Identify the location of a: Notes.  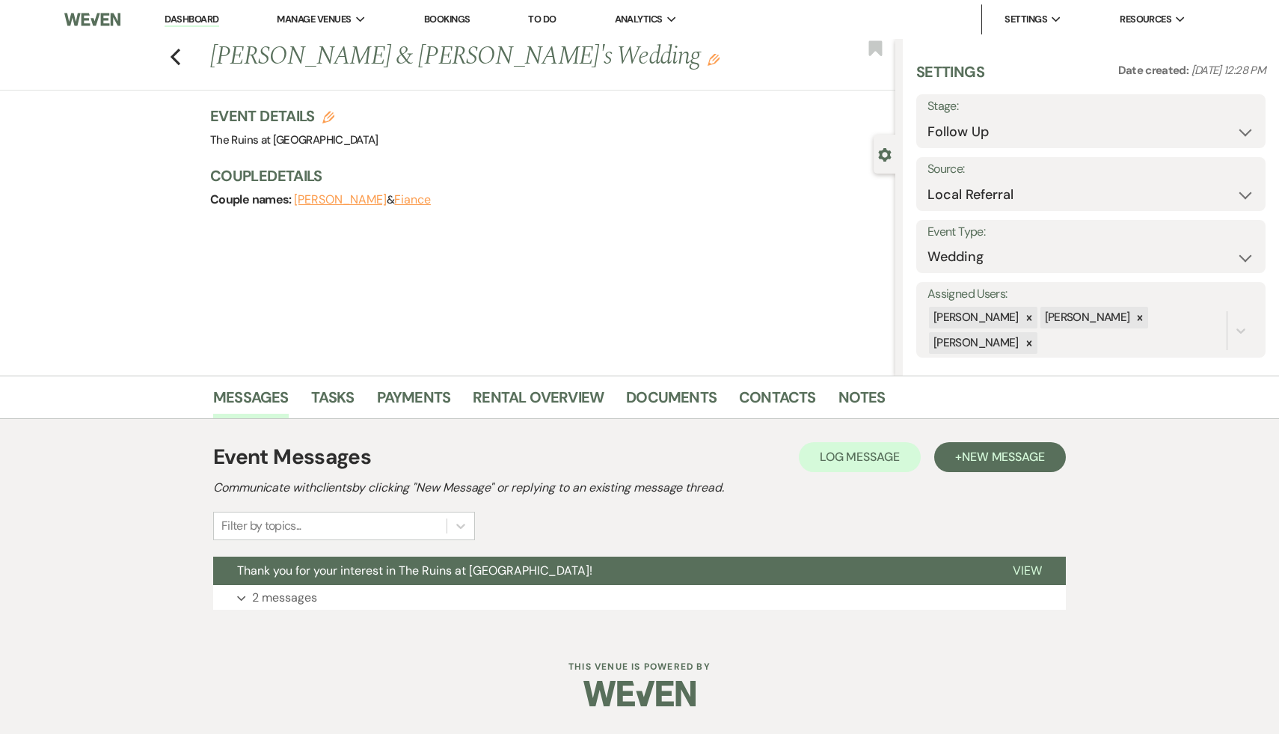
(862, 402).